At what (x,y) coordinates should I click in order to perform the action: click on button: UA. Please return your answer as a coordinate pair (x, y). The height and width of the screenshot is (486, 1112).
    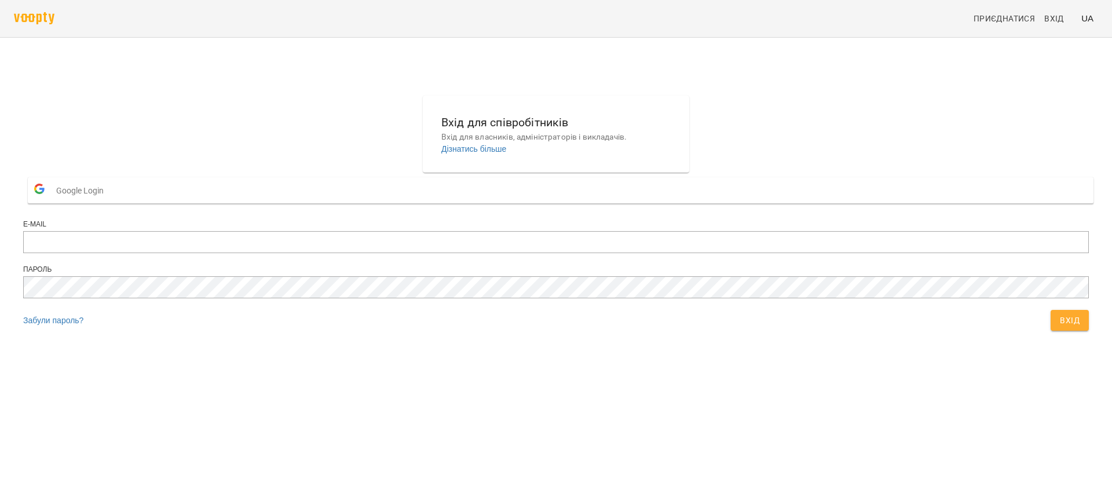
    Looking at the image, I should click on (1087, 18).